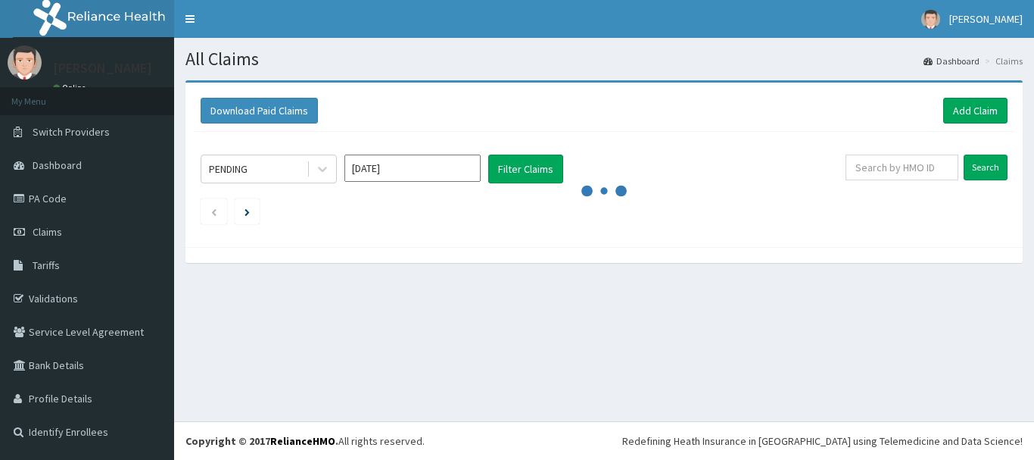  I want to click on a: Dashboard, so click(952, 61).